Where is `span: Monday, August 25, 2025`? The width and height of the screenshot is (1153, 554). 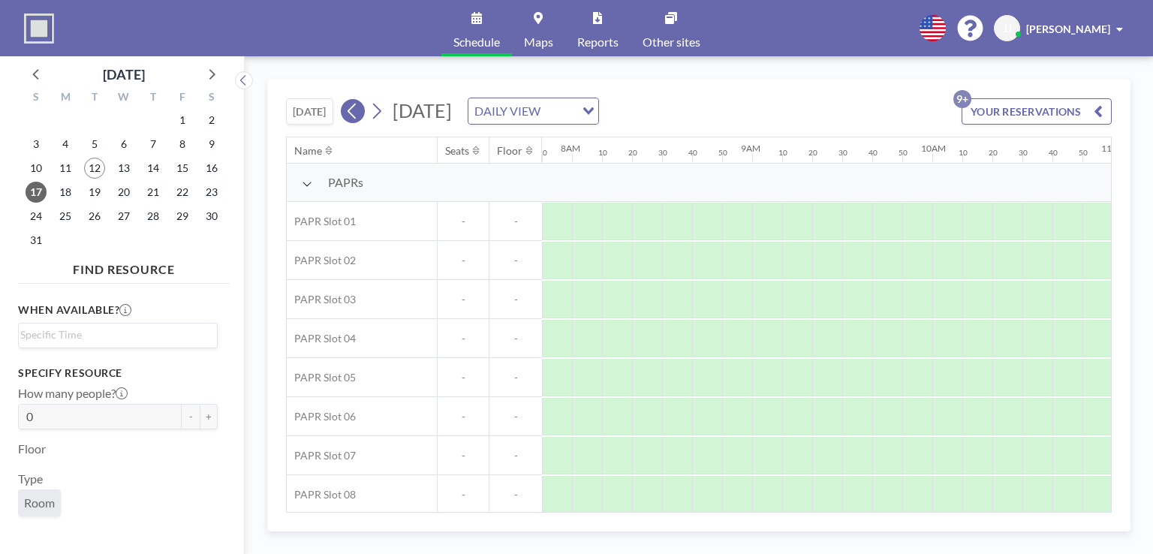 span: Monday, August 25, 2025 is located at coordinates (65, 216).